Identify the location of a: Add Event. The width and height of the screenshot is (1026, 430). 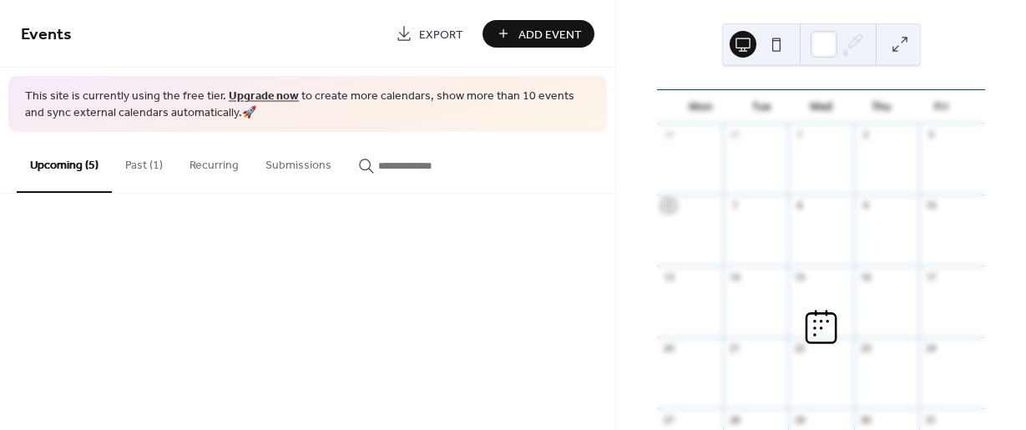
(539, 33).